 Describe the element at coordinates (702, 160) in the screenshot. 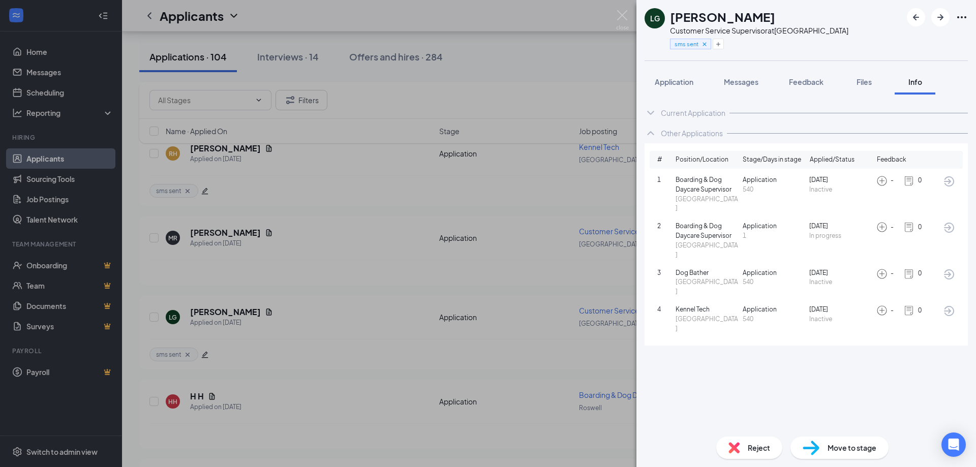

I see `span: Position/Location` at that location.